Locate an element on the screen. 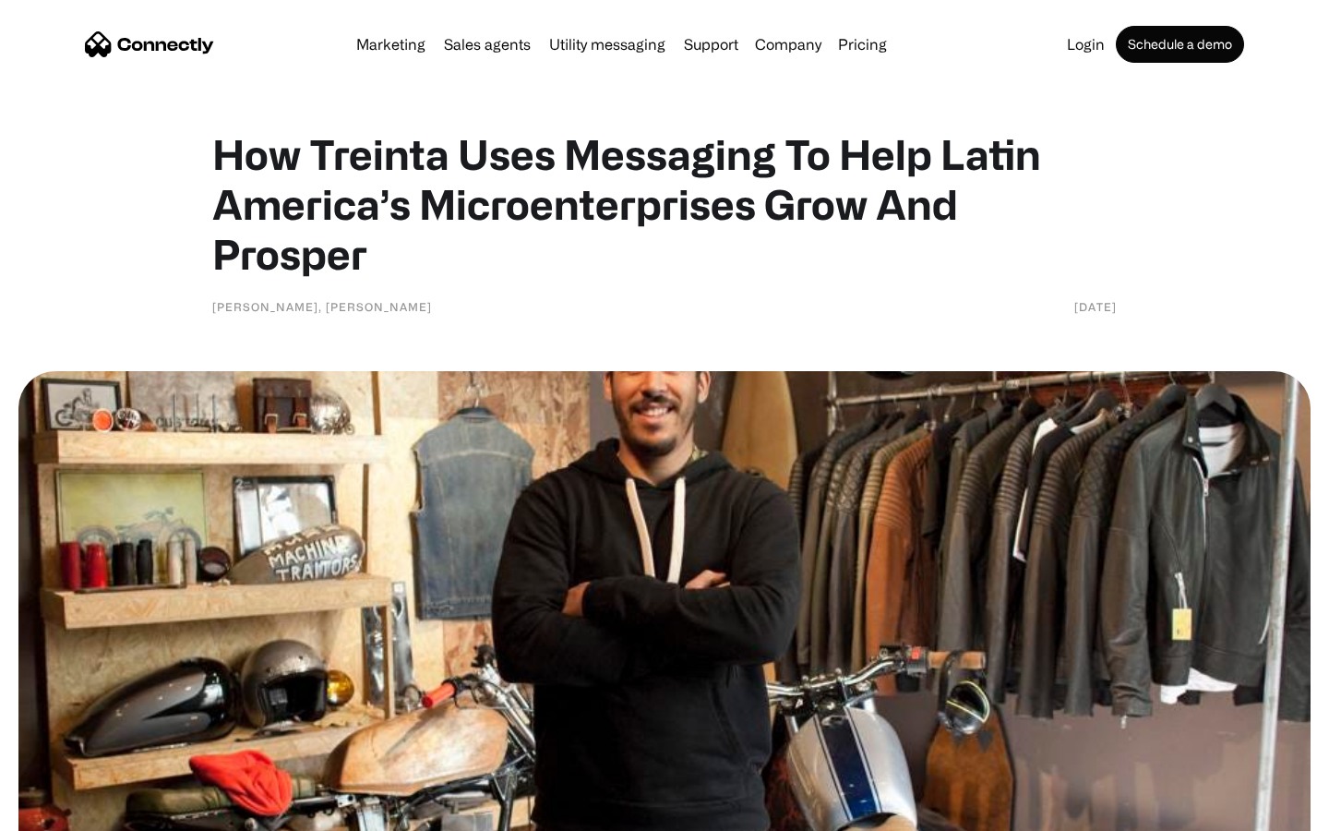 The height and width of the screenshot is (831, 1329). a: Utility messaging is located at coordinates (607, 44).